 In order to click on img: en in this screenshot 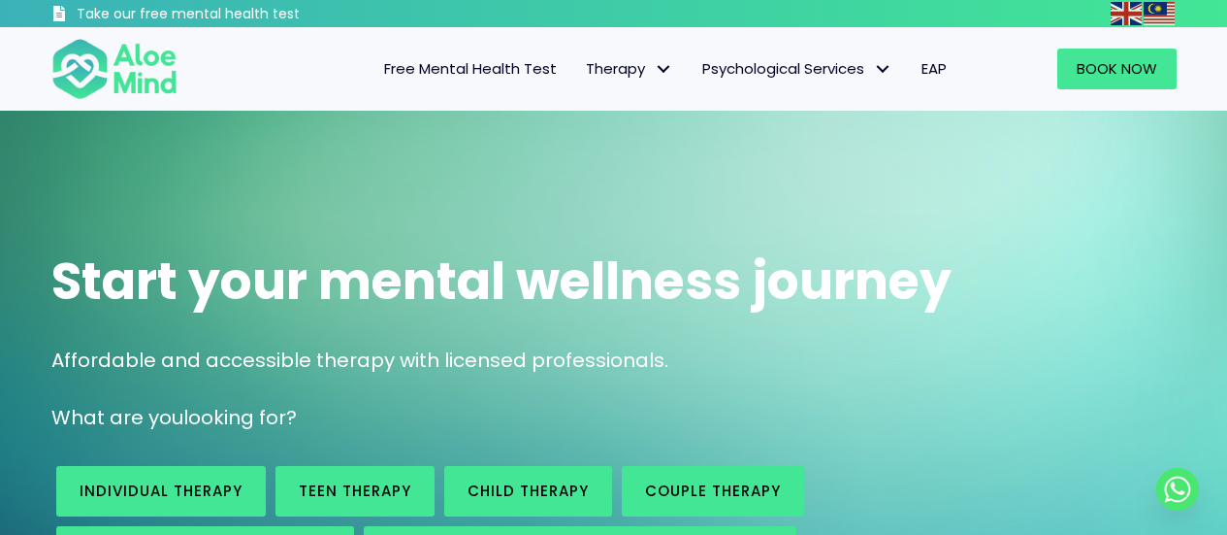, I will do `click(1126, 14)`.